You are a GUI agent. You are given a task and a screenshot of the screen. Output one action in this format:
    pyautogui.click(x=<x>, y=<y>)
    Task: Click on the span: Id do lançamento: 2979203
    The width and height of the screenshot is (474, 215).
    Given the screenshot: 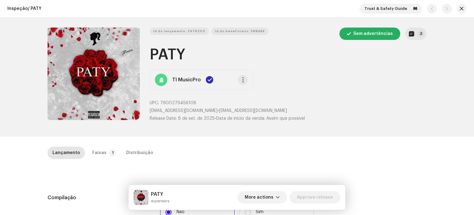 What is the action you would take?
    pyautogui.click(x=179, y=31)
    